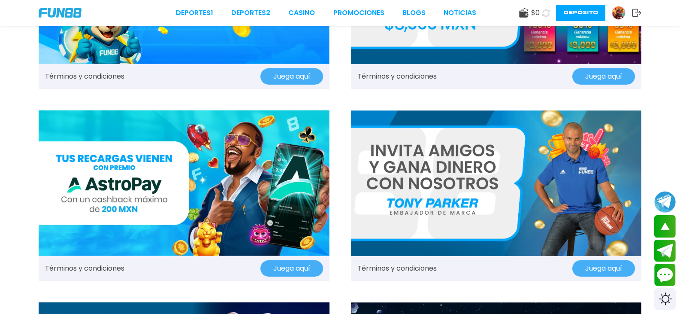 This screenshot has width=680, height=314. Describe the element at coordinates (60, 13) in the screenshot. I see `img: Company Logo` at that location.